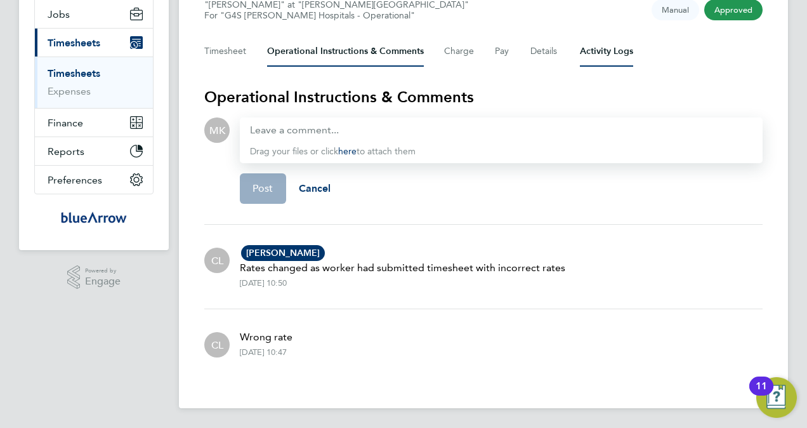  Describe the element at coordinates (402, 268) in the screenshot. I see `p: Rates changed as worker had submitted timesheet with incorrect rates` at that location.